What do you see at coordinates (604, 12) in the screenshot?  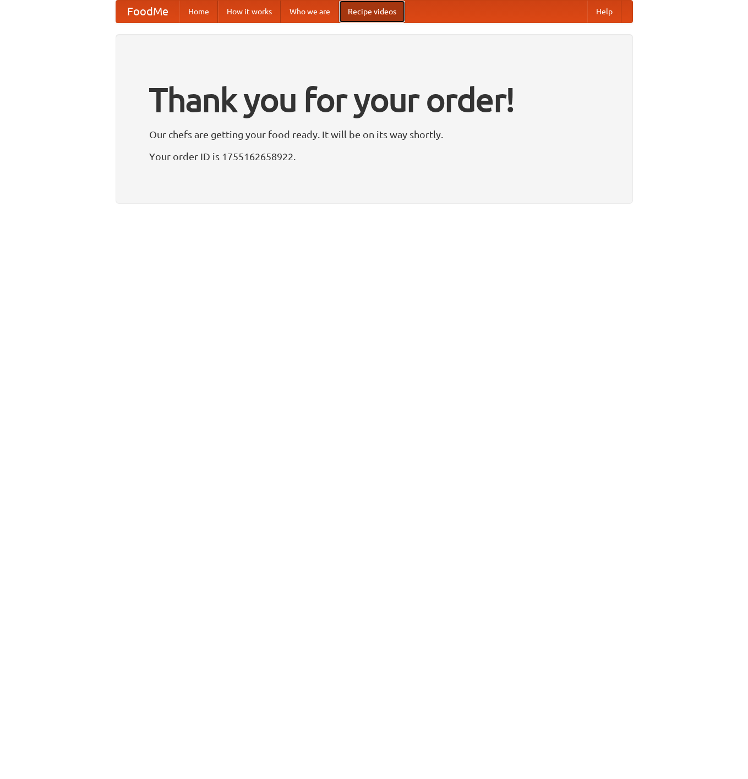 I see `a: Help` at bounding box center [604, 12].